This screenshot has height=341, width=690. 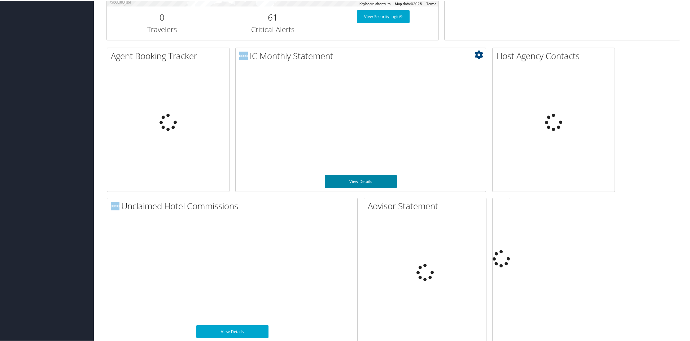 I want to click on span: Map data ©2025, so click(x=408, y=3).